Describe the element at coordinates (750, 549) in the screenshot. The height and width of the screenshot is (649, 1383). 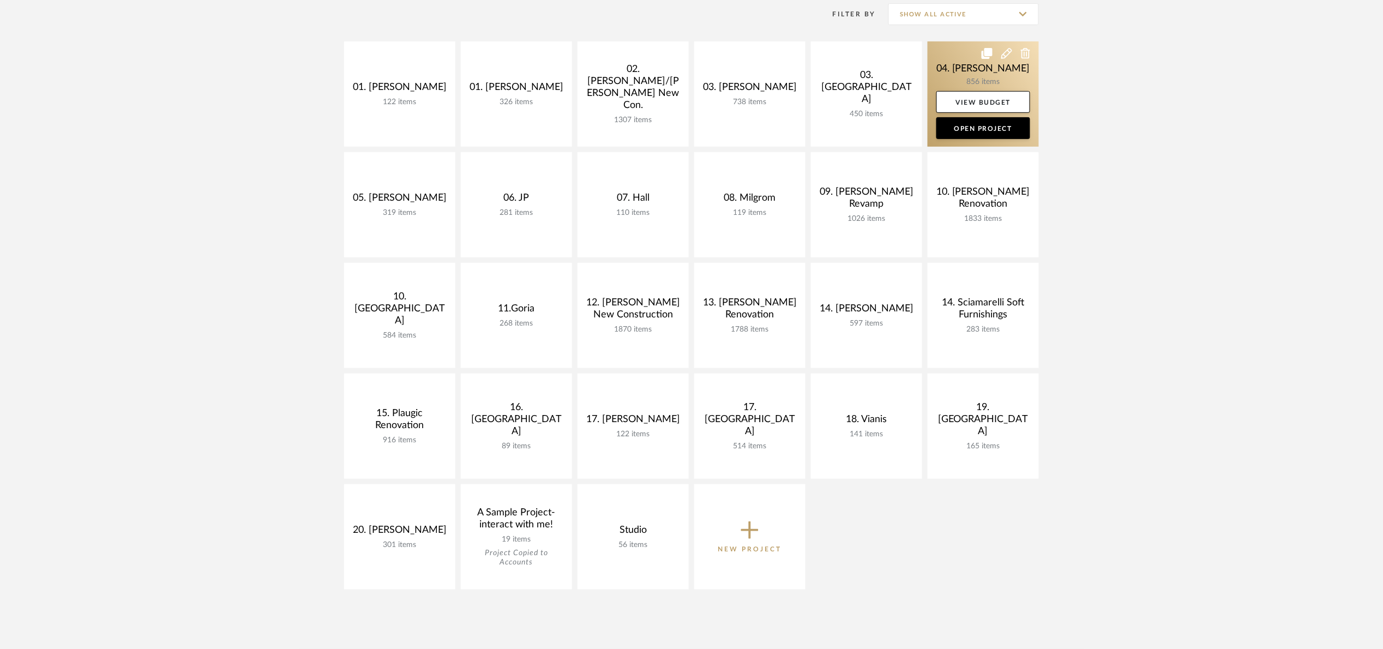
I see `p: New Project` at that location.